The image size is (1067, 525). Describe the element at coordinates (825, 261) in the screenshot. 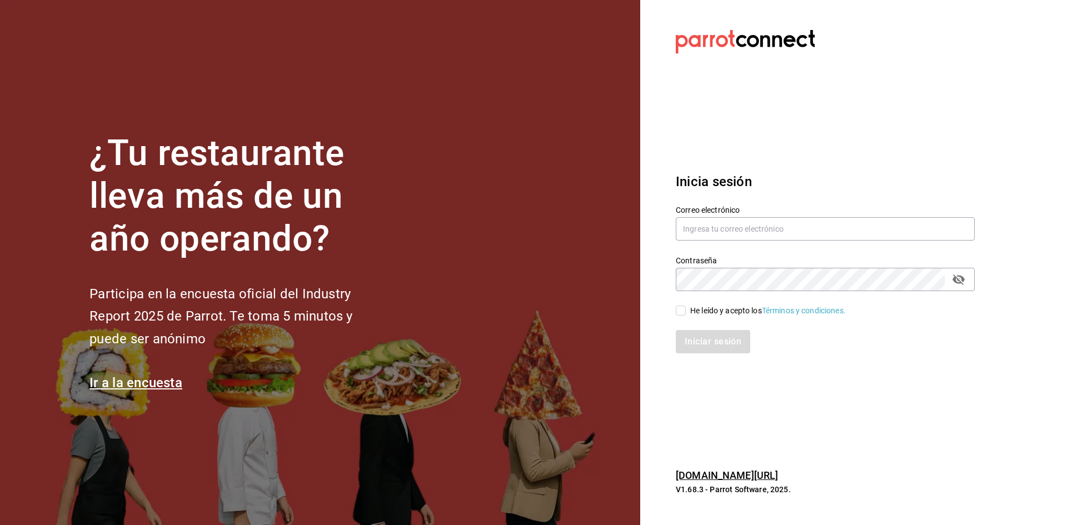

I see `label: Contraseña` at that location.